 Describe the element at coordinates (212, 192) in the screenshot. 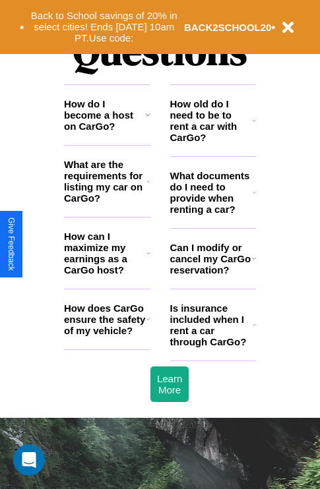

I see `h3: What documents do I need to provide when renting a car?` at that location.